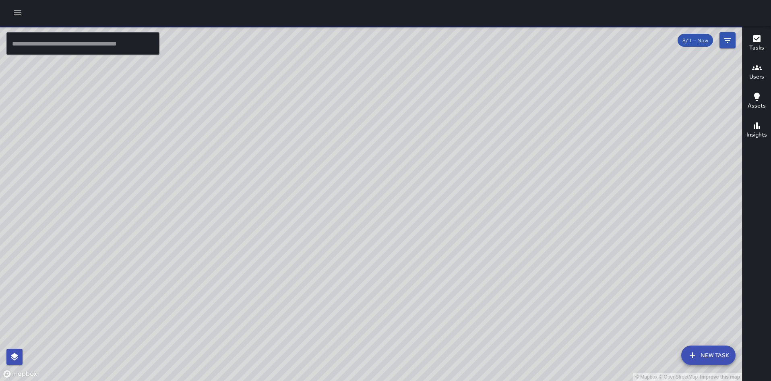 Image resolution: width=771 pixels, height=381 pixels. Describe the element at coordinates (756, 106) in the screenshot. I see `h6: Assets` at that location.